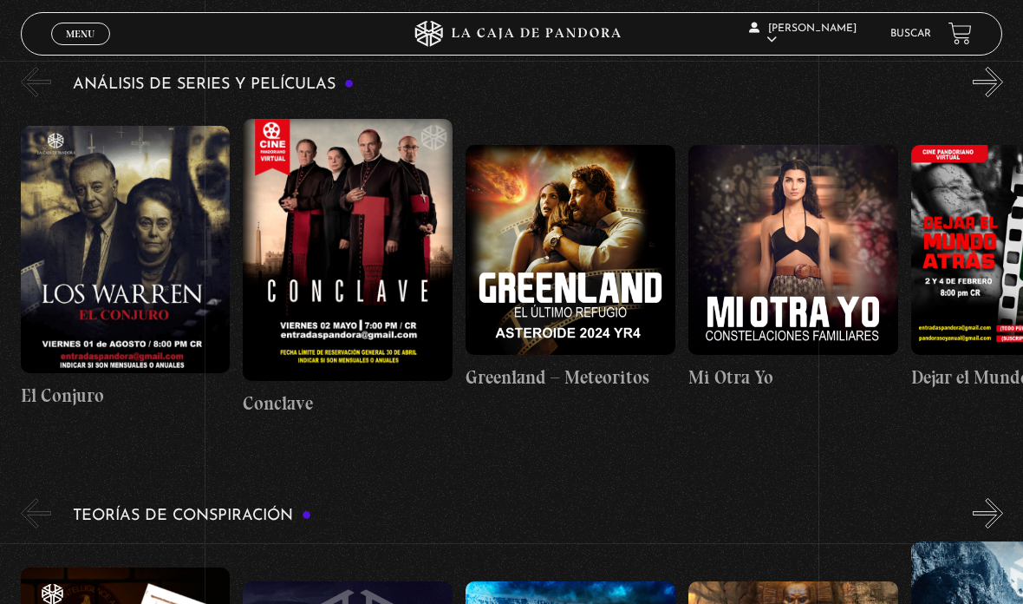 This screenshot has width=1023, height=604. I want to click on a: Buscar, so click(910, 34).